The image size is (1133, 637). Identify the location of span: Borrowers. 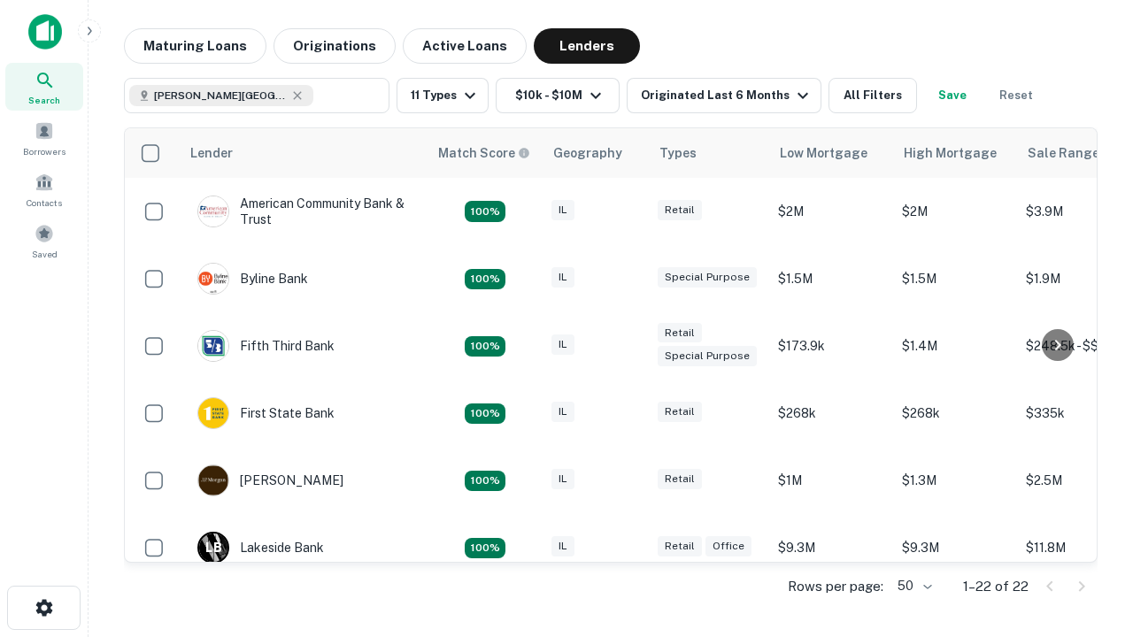
(44, 151).